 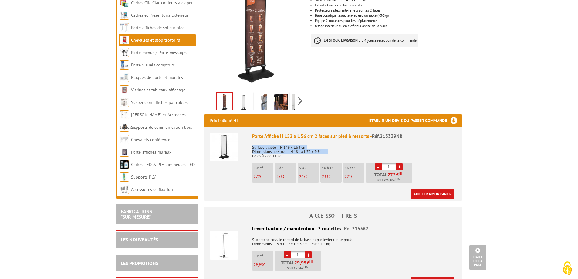 What do you see at coordinates (124, 102) in the screenshot?
I see `img: Suspension affiches par câbles` at bounding box center [124, 102].